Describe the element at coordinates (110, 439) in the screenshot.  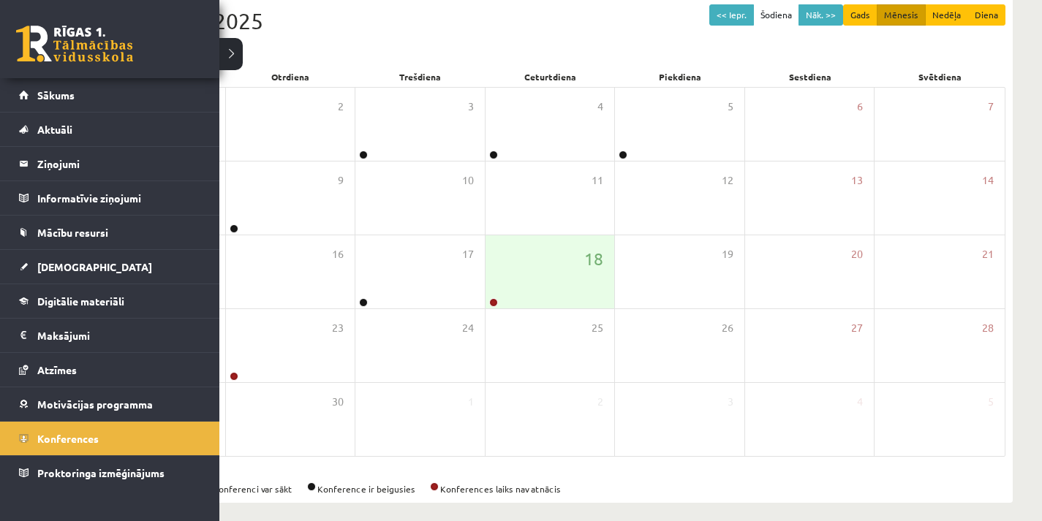
I see `a: Konferences` at that location.